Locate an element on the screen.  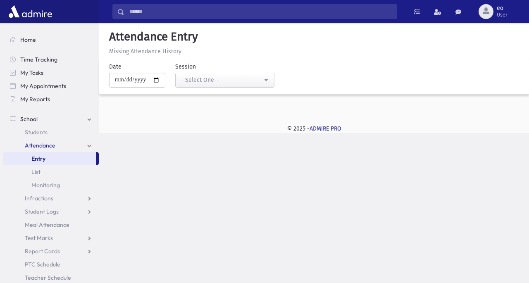
a: Entry is located at coordinates (50, 159).